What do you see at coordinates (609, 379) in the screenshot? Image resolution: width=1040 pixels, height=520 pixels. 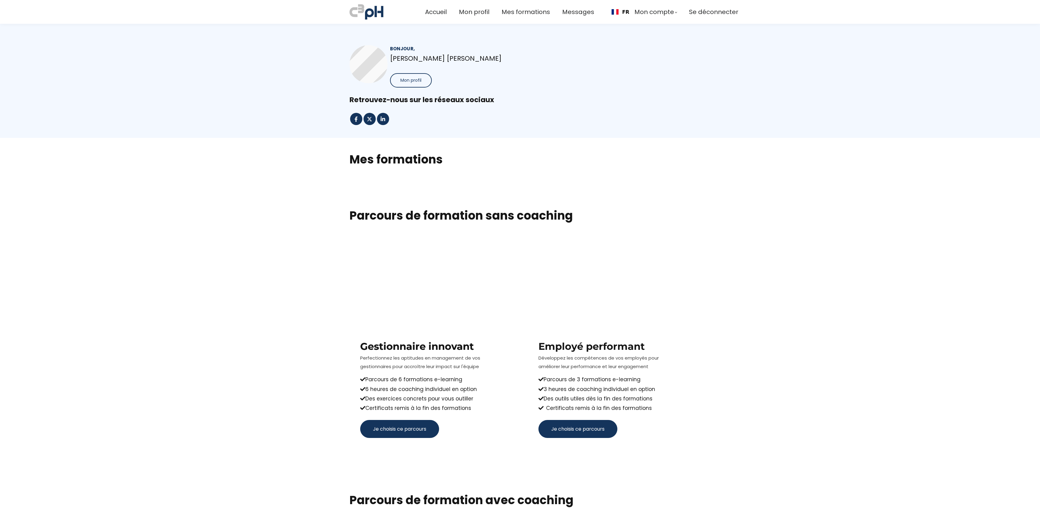 I see `div: Parcours de 3 formations e-learning` at bounding box center [609, 379].